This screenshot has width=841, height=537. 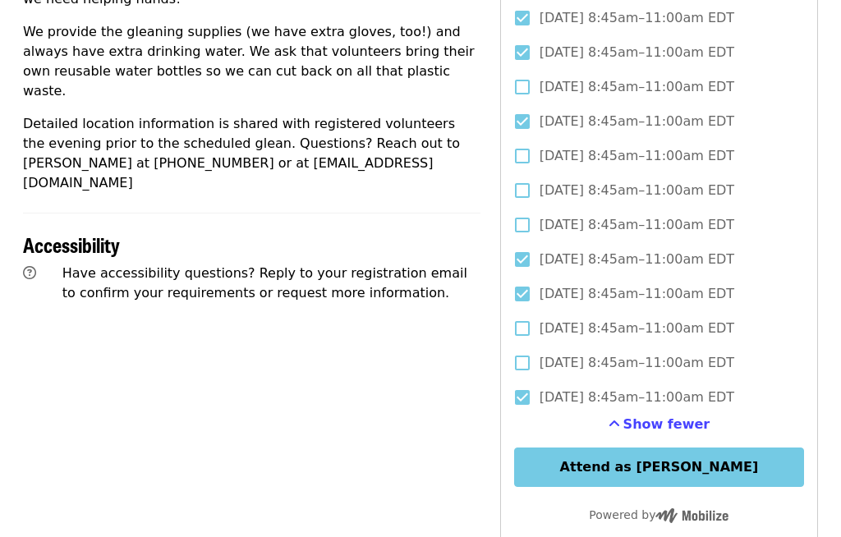 I want to click on img: Powered by Mobilize, so click(x=692, y=517).